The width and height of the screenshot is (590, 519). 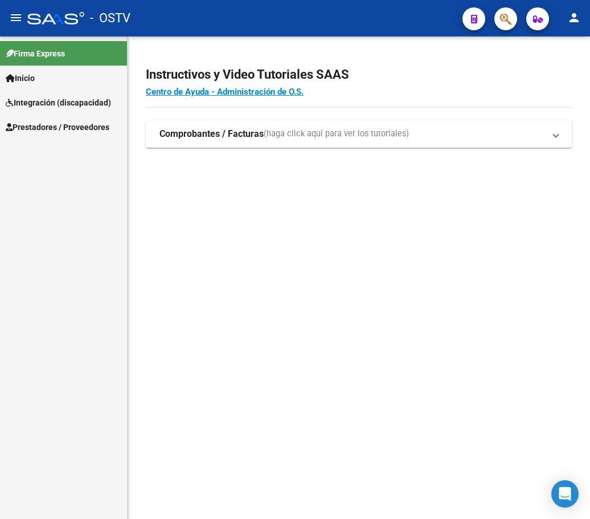 What do you see at coordinates (359, 75) in the screenshot?
I see `h2: Instructivos y Video Tutoriales SAAS` at bounding box center [359, 75].